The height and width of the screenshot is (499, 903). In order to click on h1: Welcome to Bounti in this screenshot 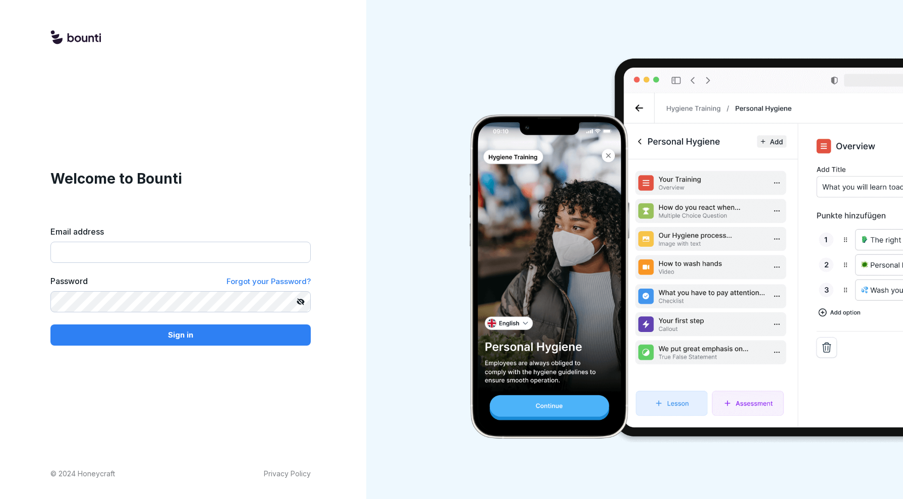, I will do `click(181, 179)`.